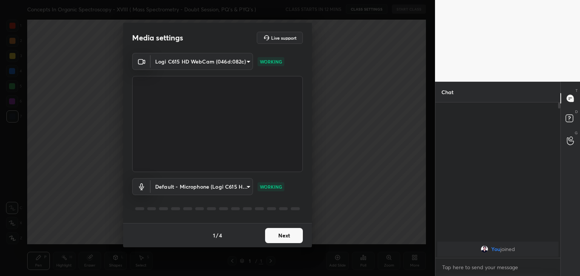 The image size is (580, 276). I want to click on h2: Media settings, so click(158, 38).